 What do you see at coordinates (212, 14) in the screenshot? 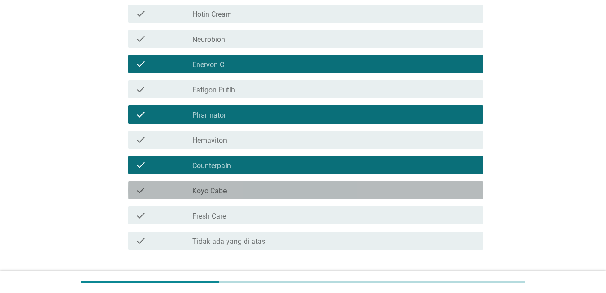
I see `label: Hotin Cream` at bounding box center [212, 14].